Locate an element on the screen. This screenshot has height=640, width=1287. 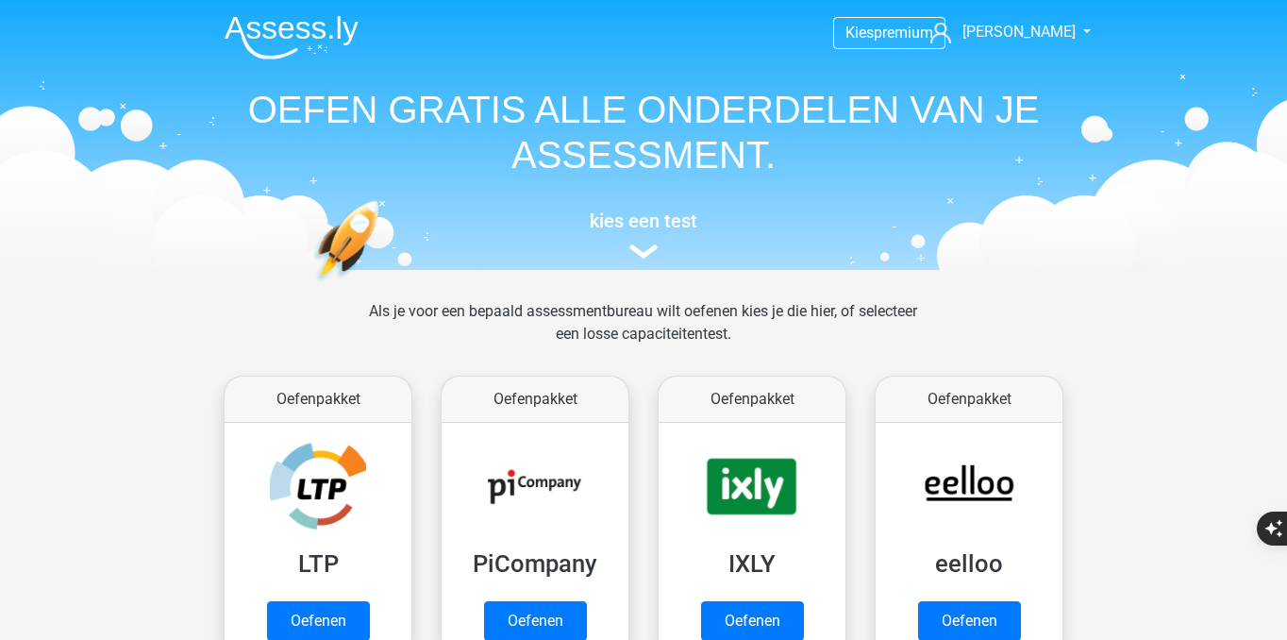
img: Assessly is located at coordinates (291, 37).